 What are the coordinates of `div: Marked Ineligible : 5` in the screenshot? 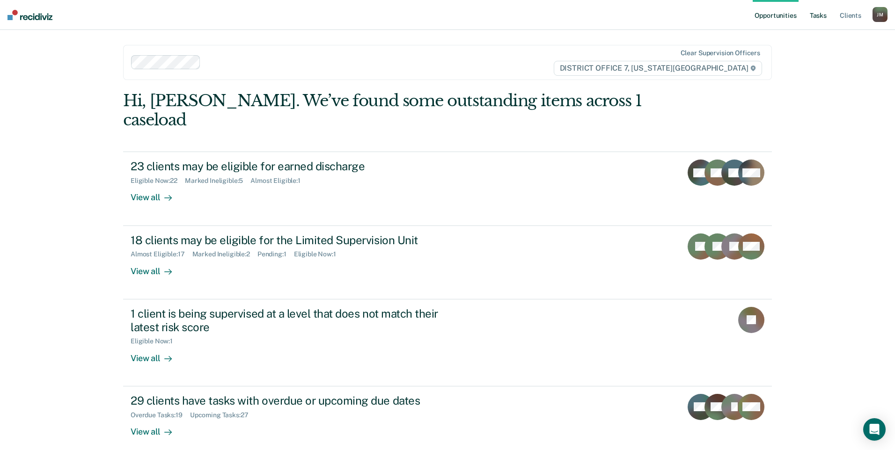 It's located at (218, 181).